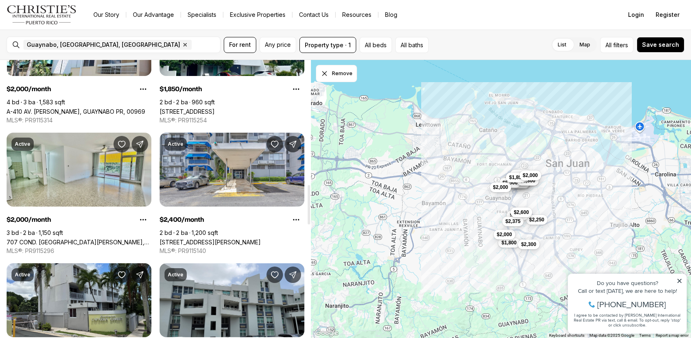  I want to click on button: $2,250, so click(537, 220).